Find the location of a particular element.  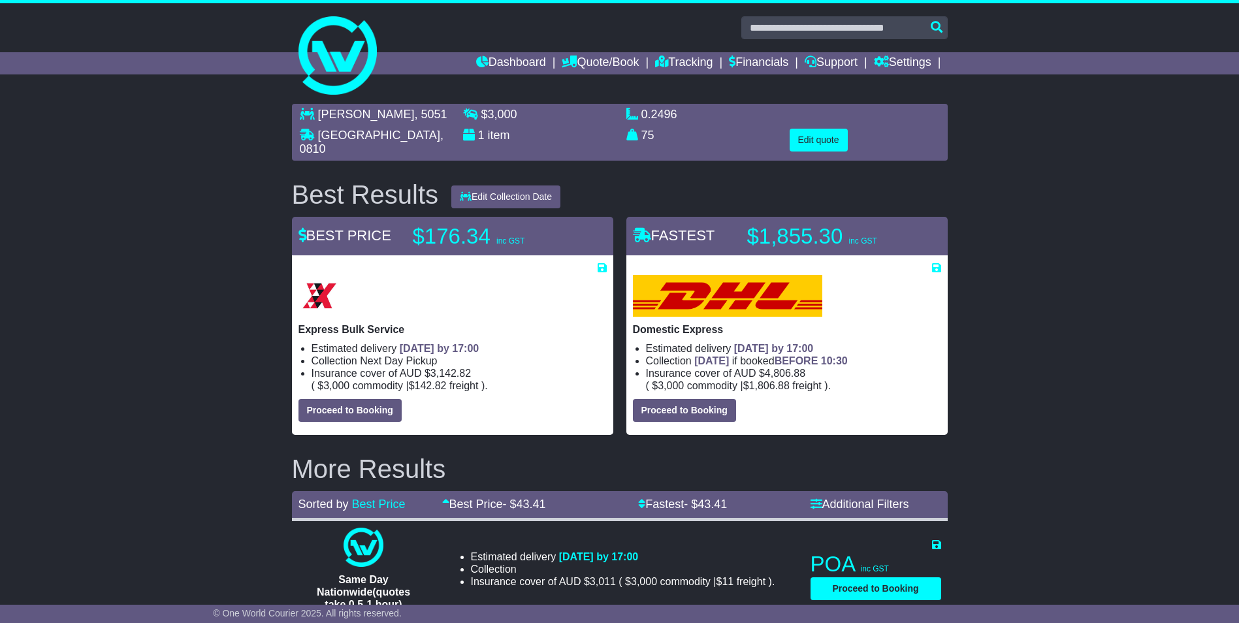

span: 11 is located at coordinates (727, 581).